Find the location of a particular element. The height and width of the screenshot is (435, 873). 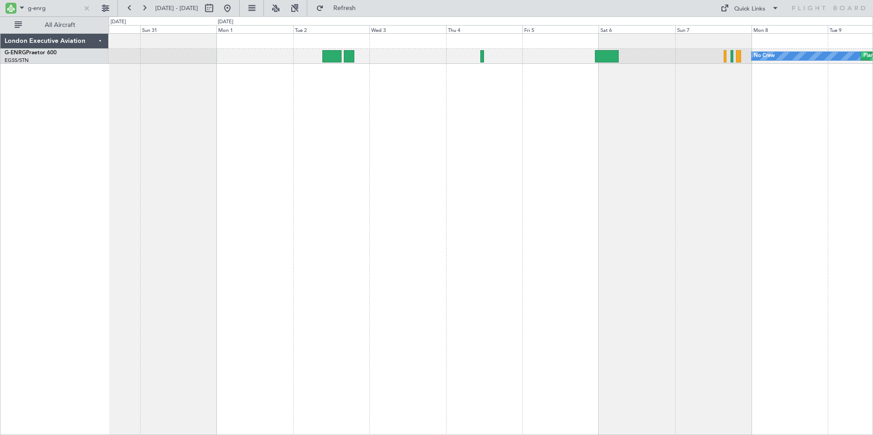

span: Refresh is located at coordinates (345, 8).